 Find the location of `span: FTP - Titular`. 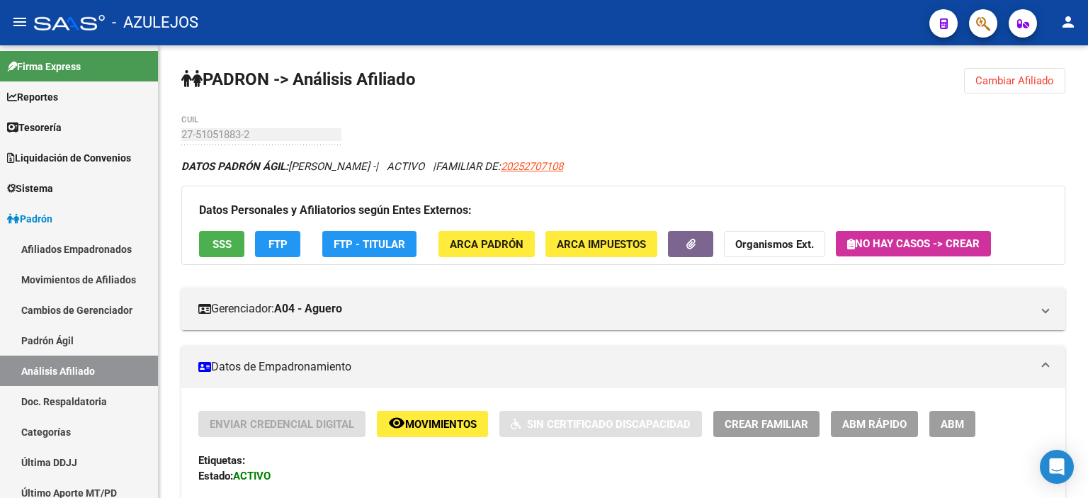

span: FTP - Titular is located at coordinates (369, 244).